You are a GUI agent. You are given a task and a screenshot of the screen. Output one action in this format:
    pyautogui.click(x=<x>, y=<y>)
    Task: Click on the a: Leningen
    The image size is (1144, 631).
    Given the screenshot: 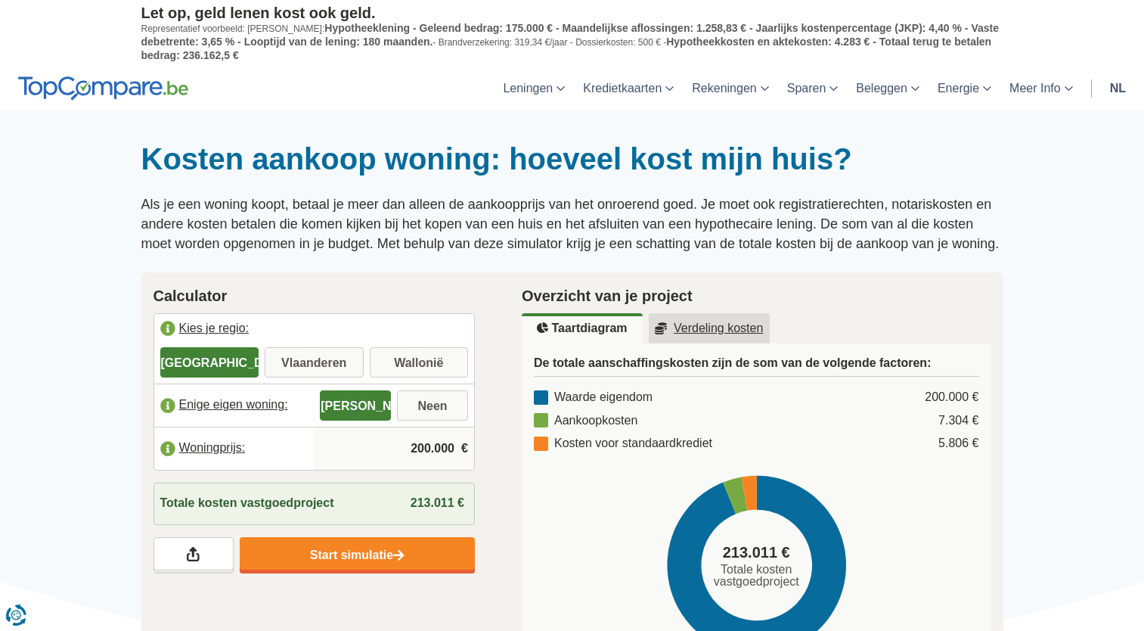 What is the action you would take?
    pyautogui.click(x=534, y=88)
    